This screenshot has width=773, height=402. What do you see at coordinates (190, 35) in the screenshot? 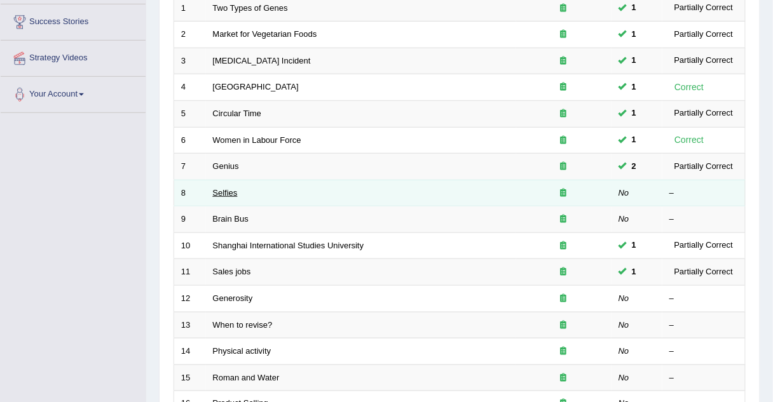
I see `td: 2` at bounding box center [190, 35].